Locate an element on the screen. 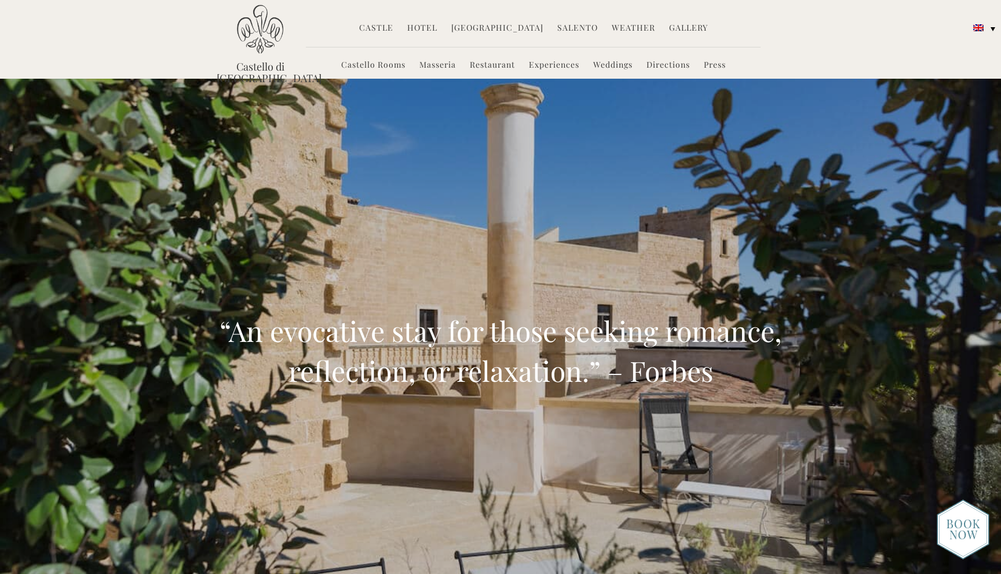 The image size is (1001, 574). img: English is located at coordinates (978, 28).